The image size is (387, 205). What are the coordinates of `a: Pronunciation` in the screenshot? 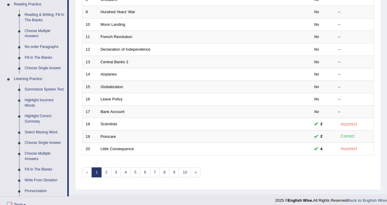 It's located at (44, 192).